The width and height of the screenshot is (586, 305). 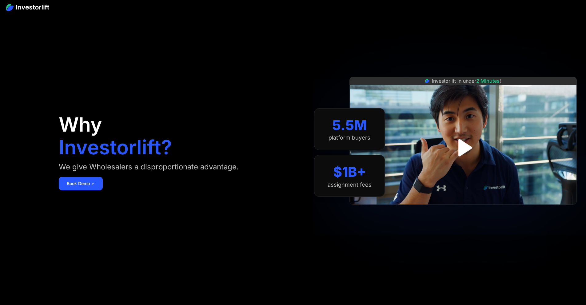 What do you see at coordinates (488, 81) in the screenshot?
I see `span: 2 Minutes` at bounding box center [488, 81].